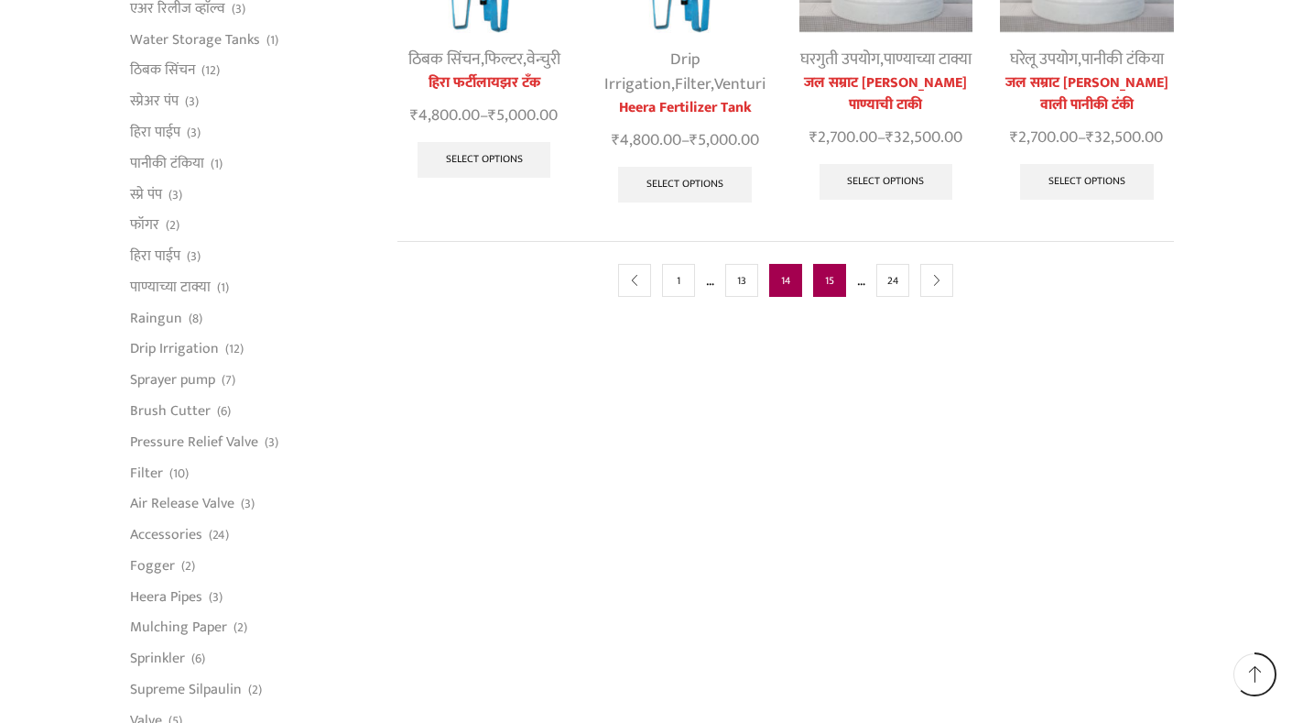  What do you see at coordinates (195, 319) in the screenshot?
I see `span: (8)` at bounding box center [195, 319].